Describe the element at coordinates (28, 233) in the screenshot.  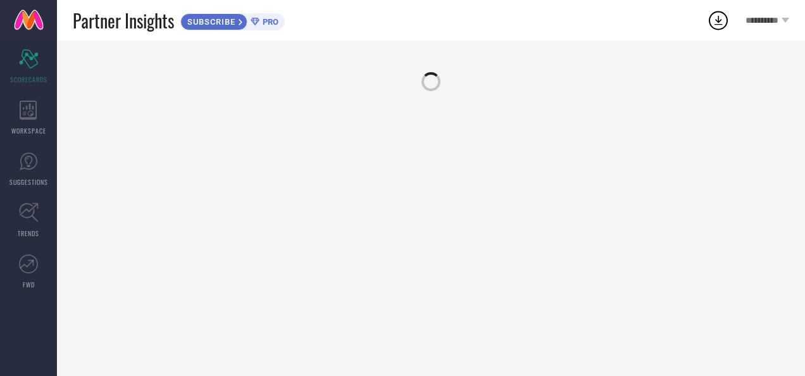
I see `span: TRENDS` at that location.